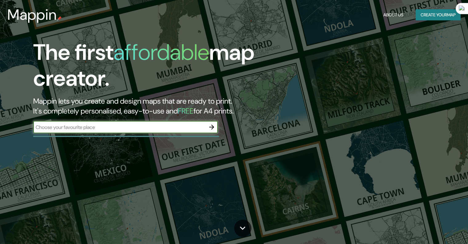  Describe the element at coordinates (394, 15) in the screenshot. I see `button: About Us` at that location.